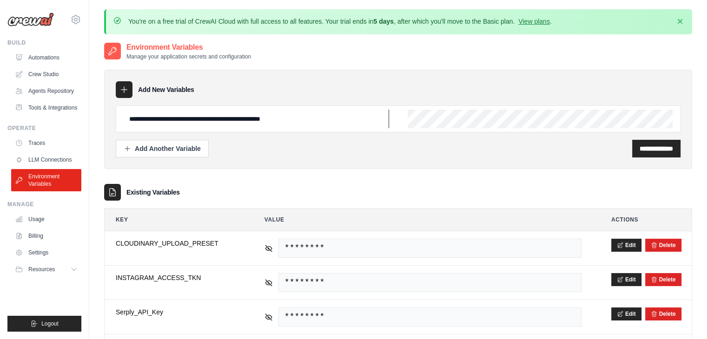  Describe the element at coordinates (189, 47) in the screenshot. I see `h2: Environment Variables` at that location.